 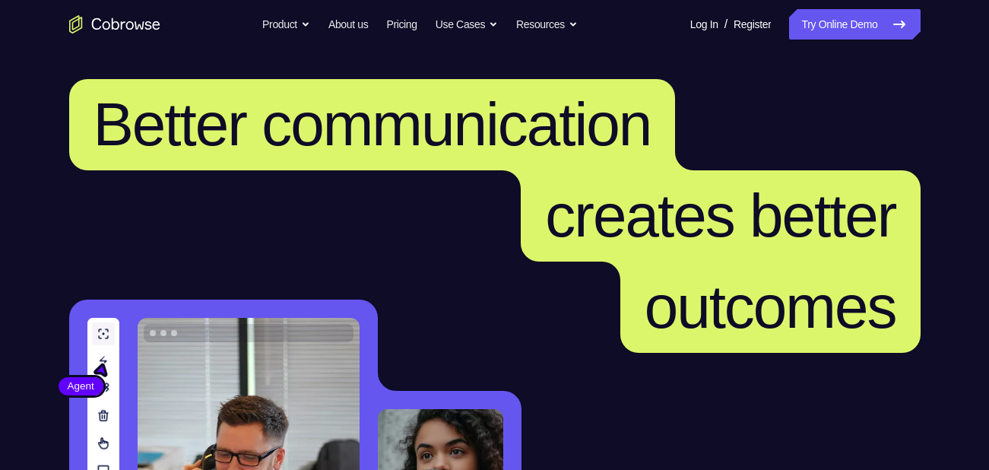 I want to click on a: Go to the home page, so click(x=115, y=24).